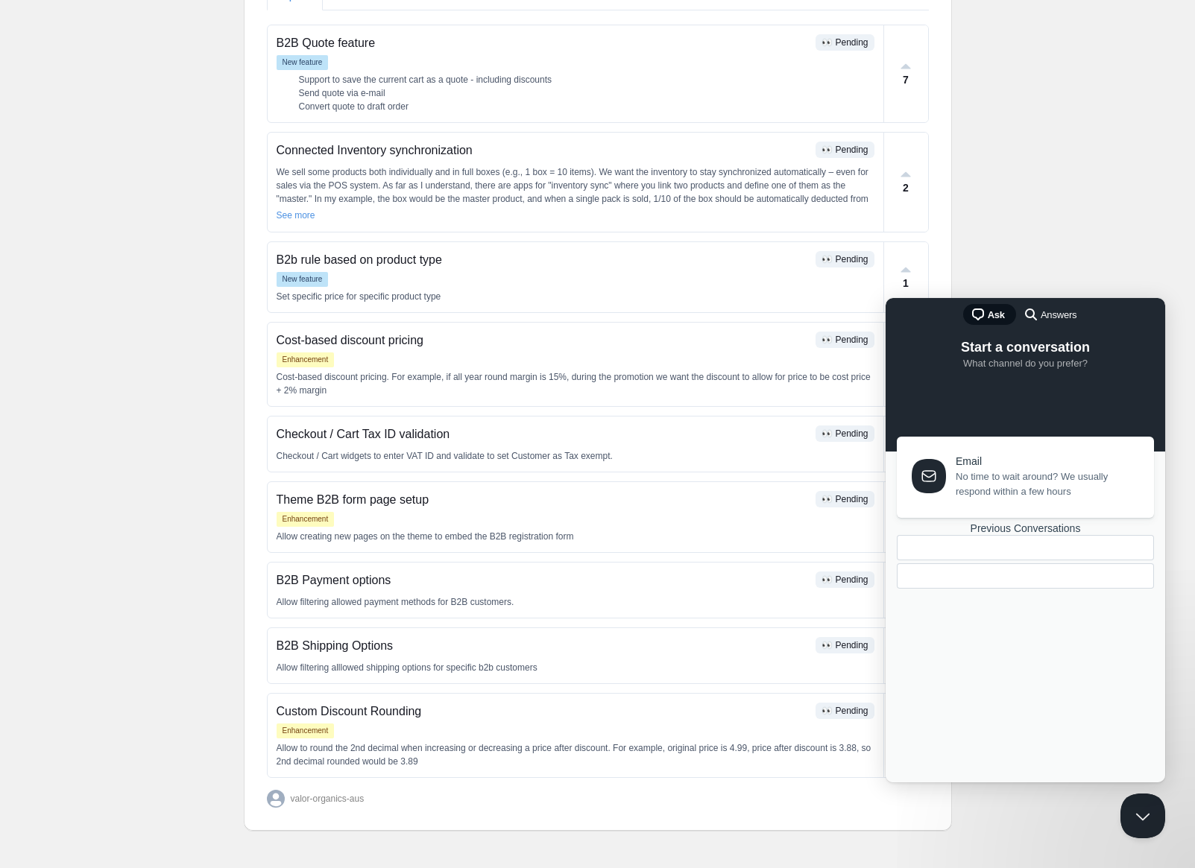 The height and width of the screenshot is (868, 1195). What do you see at coordinates (160, 163) in the screenshot?
I see `div: Email` at bounding box center [160, 163].